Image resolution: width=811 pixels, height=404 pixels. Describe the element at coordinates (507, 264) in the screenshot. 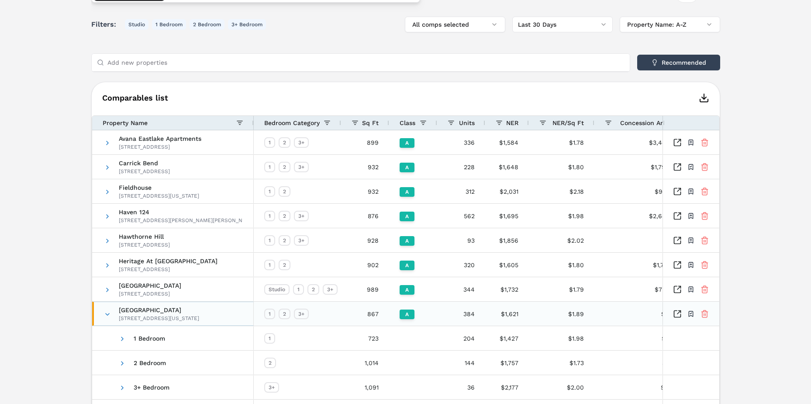

I see `div: $1,605` at that location.